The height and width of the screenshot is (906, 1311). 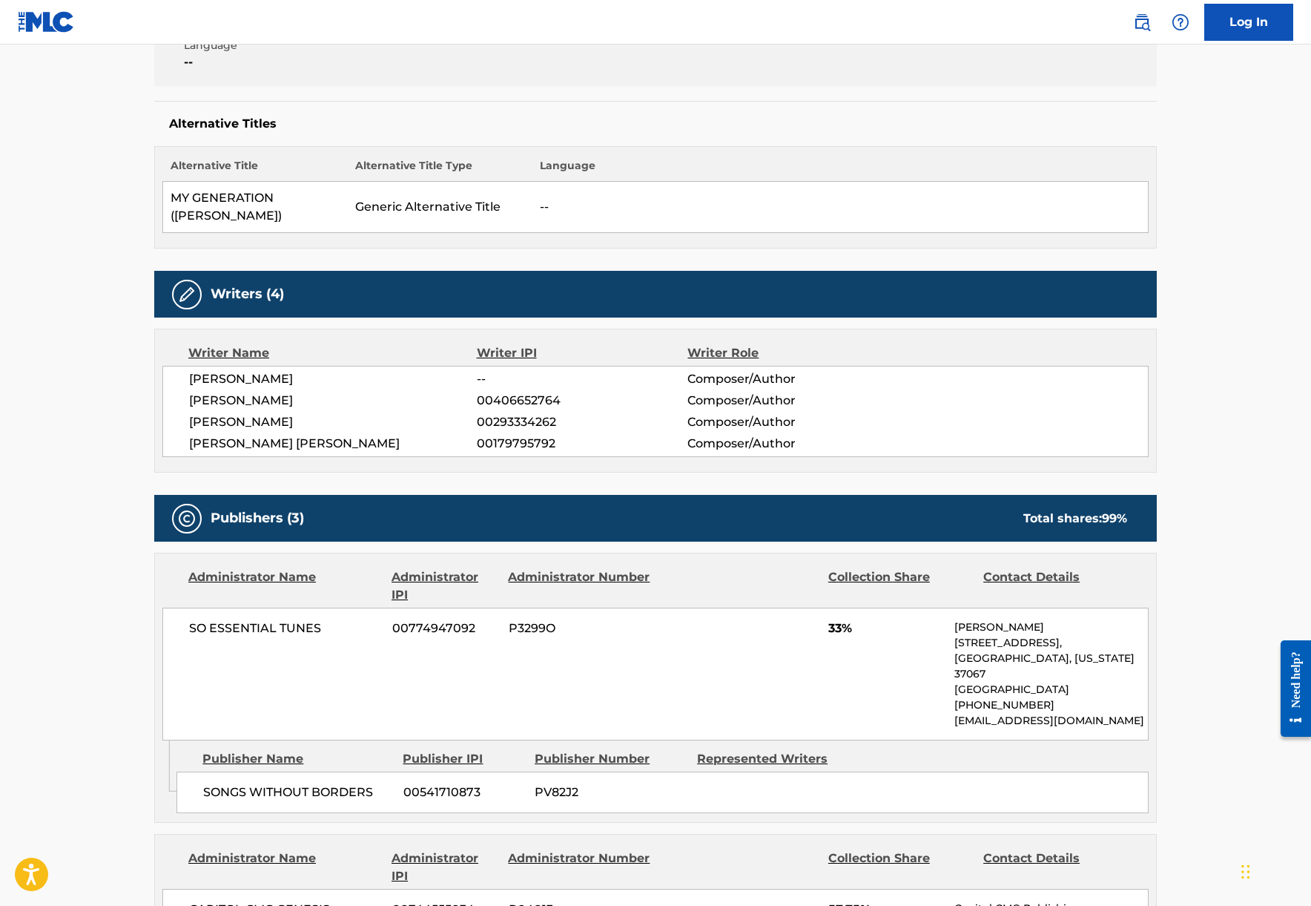 I want to click on div: Represented Writers, so click(x=773, y=759).